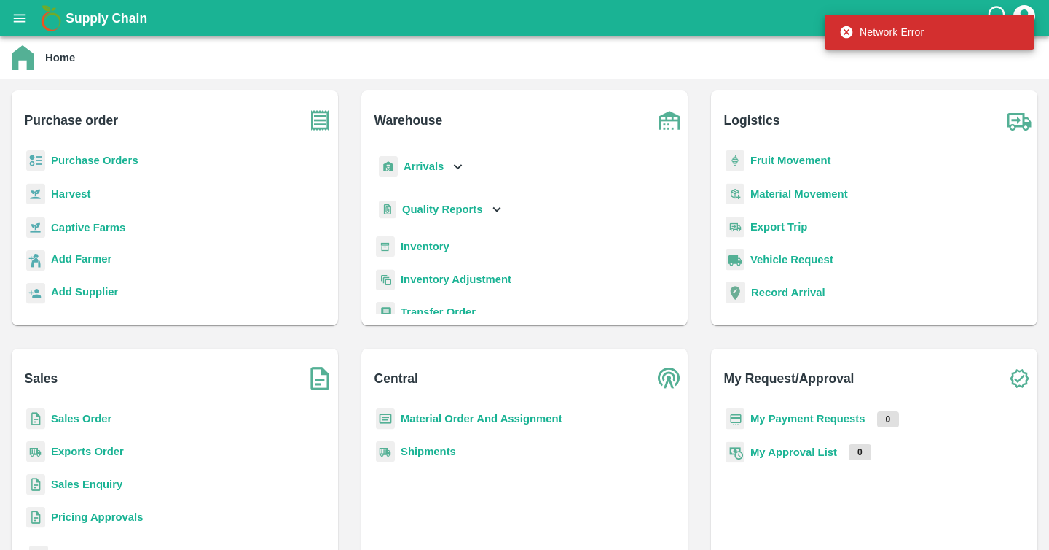 This screenshot has width=1049, height=550. Describe the element at coordinates (409, 120) in the screenshot. I see `b: Warehouse` at that location.